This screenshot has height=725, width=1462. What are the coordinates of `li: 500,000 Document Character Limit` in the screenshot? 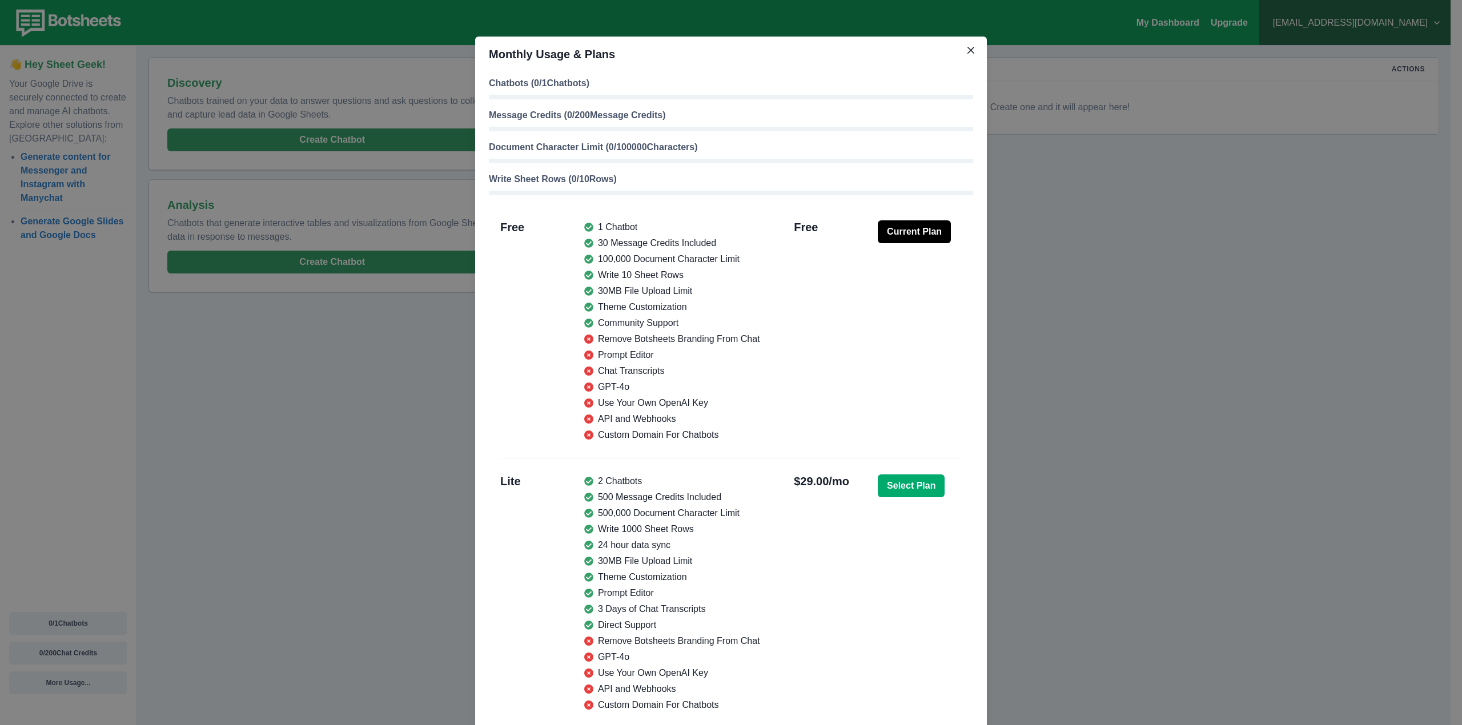 It's located at (672, 513).